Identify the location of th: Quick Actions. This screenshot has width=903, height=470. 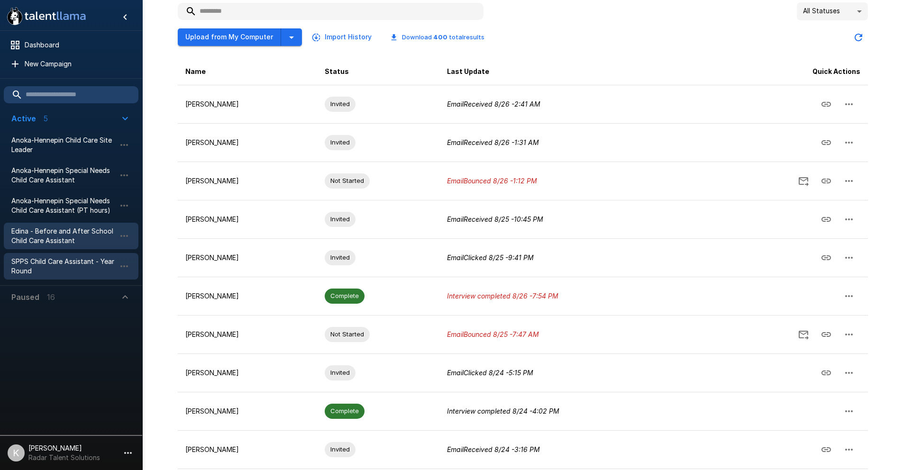
(783, 72).